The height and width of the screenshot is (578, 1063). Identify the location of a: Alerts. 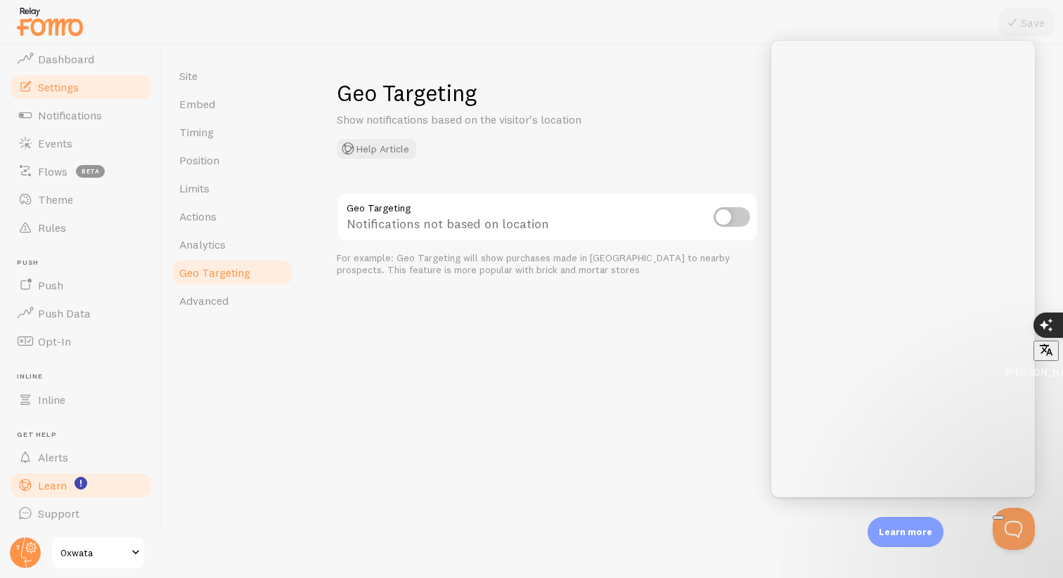
(81, 458).